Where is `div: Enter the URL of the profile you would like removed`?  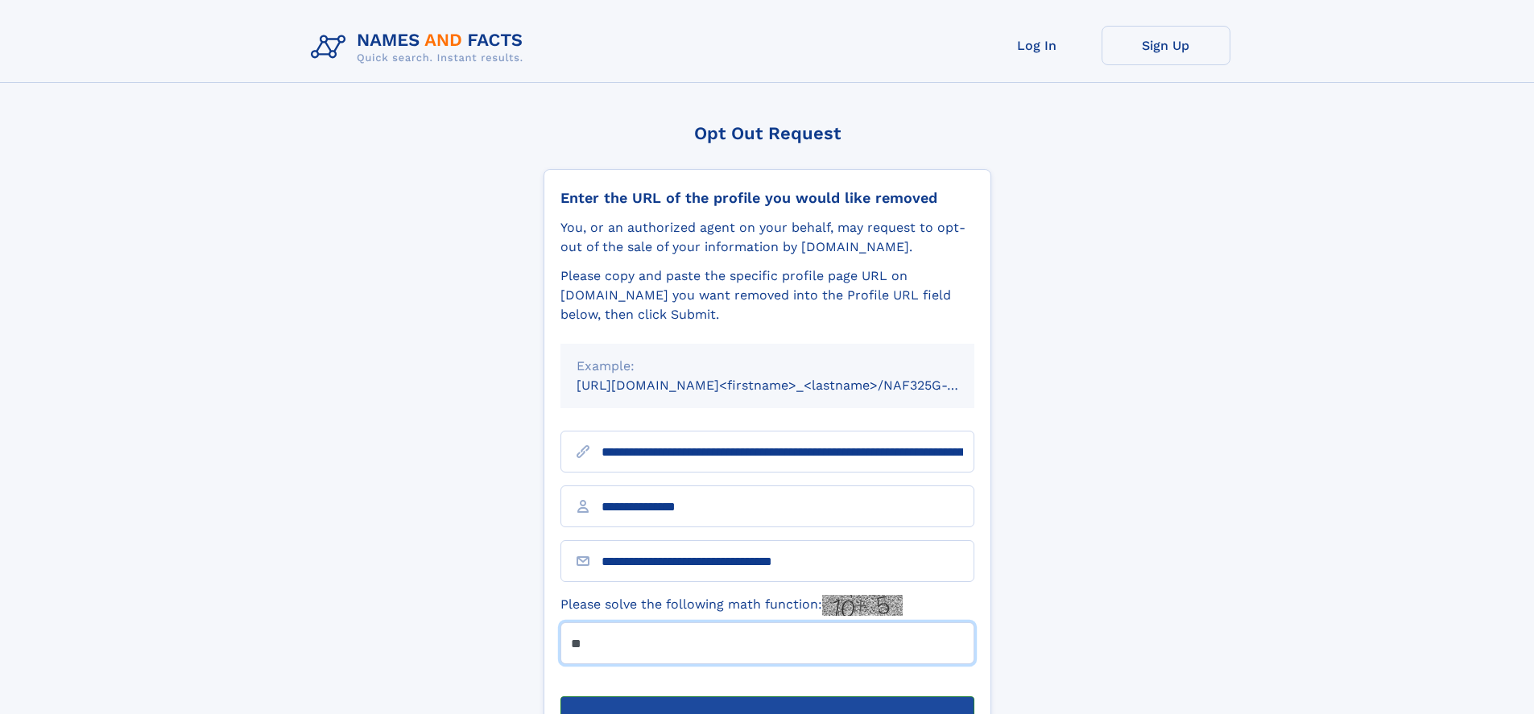 div: Enter the URL of the profile you would like removed is located at coordinates (768, 198).